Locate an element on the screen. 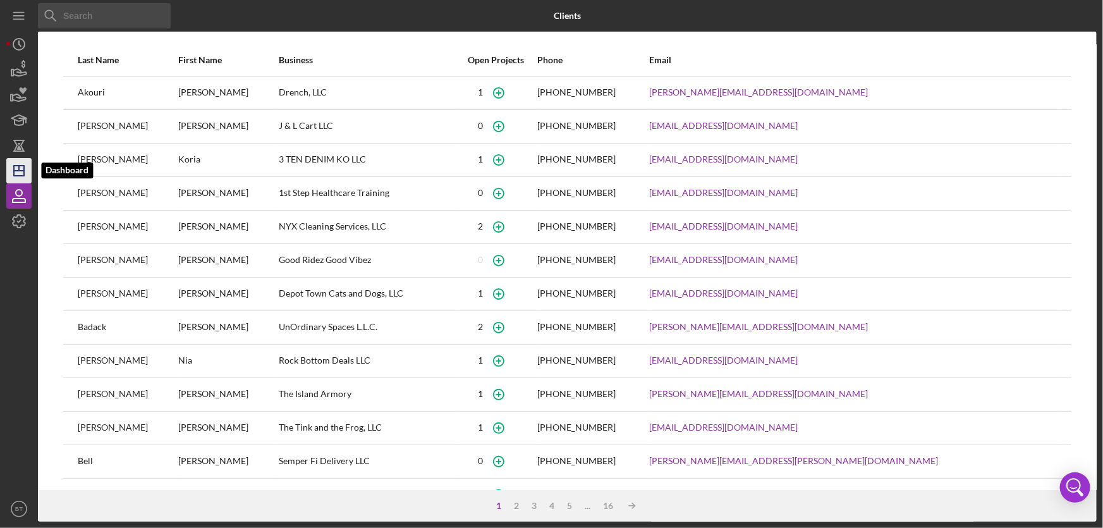 The image size is (1103, 528). div: Drench, LLC is located at coordinates (367, 93).